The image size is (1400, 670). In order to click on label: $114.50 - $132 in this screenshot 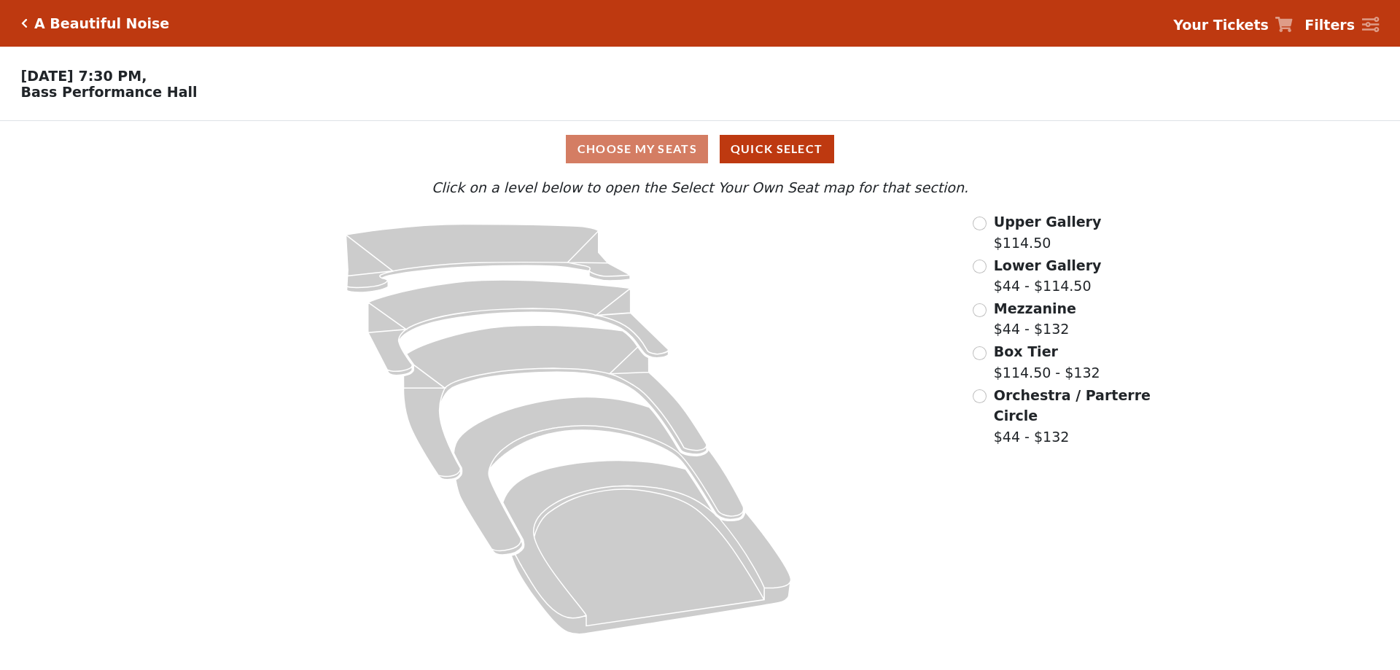, I will do `click(1047, 362)`.